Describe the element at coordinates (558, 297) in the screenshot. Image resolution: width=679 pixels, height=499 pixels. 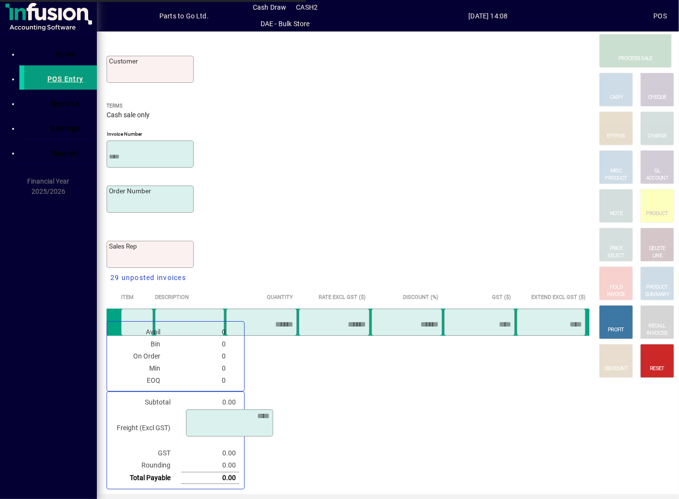
I see `span: Extend excl GST ($)` at that location.